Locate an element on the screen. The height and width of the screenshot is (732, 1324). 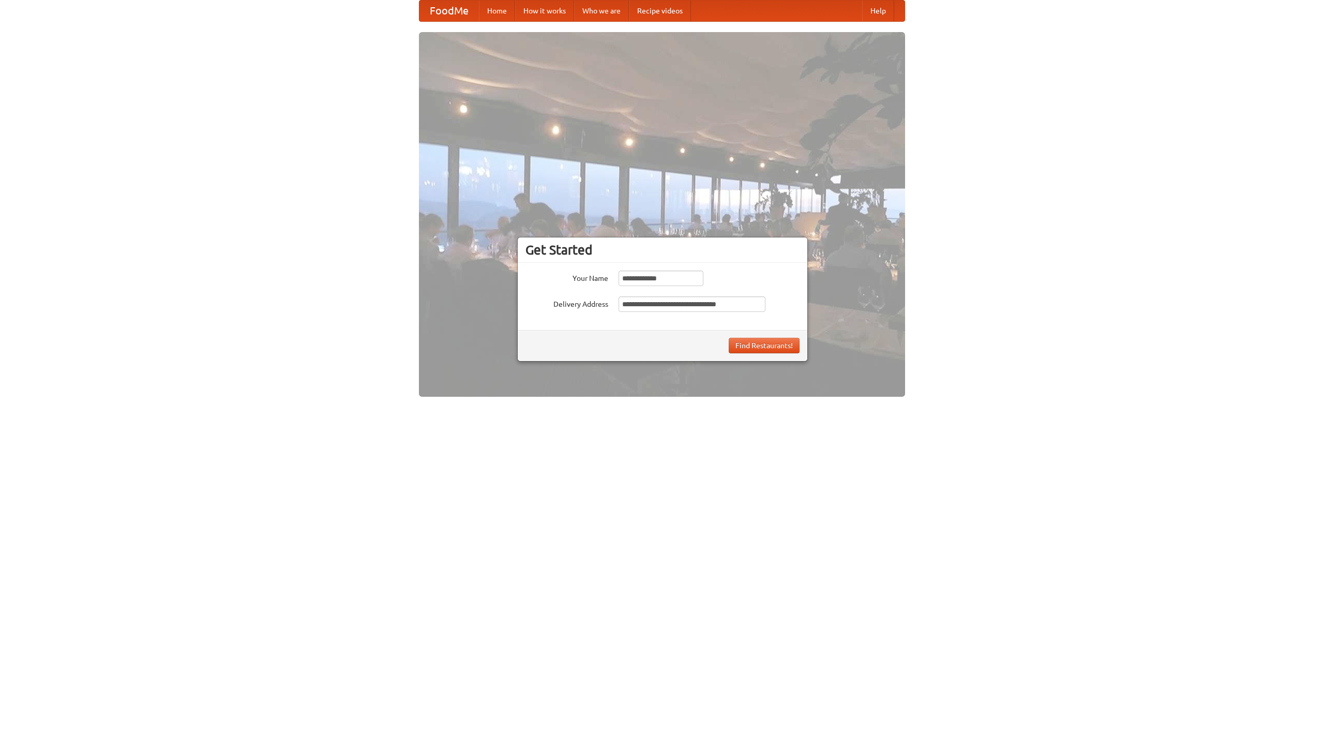
label: Your Name is located at coordinates (567, 277).